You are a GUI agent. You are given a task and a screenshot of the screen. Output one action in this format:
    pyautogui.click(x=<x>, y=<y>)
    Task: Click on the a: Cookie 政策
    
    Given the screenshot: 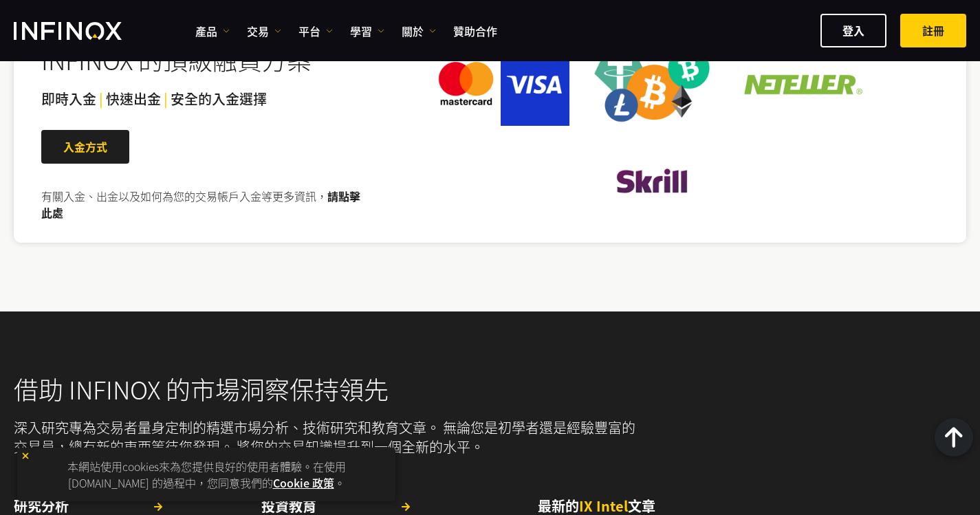 What is the action you would take?
    pyautogui.click(x=303, y=483)
    